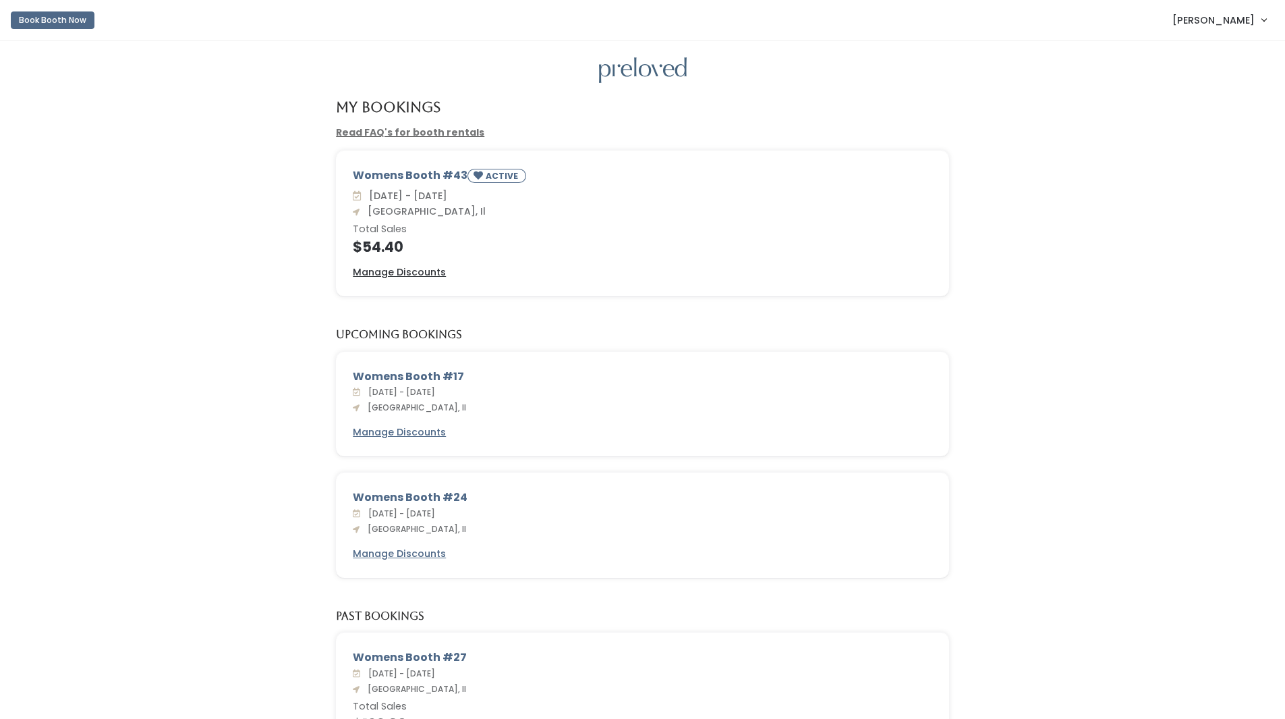 The image size is (1285, 719). What do you see at coordinates (642, 177) in the screenshot?
I see `div: Womens Booth #43` at bounding box center [642, 177].